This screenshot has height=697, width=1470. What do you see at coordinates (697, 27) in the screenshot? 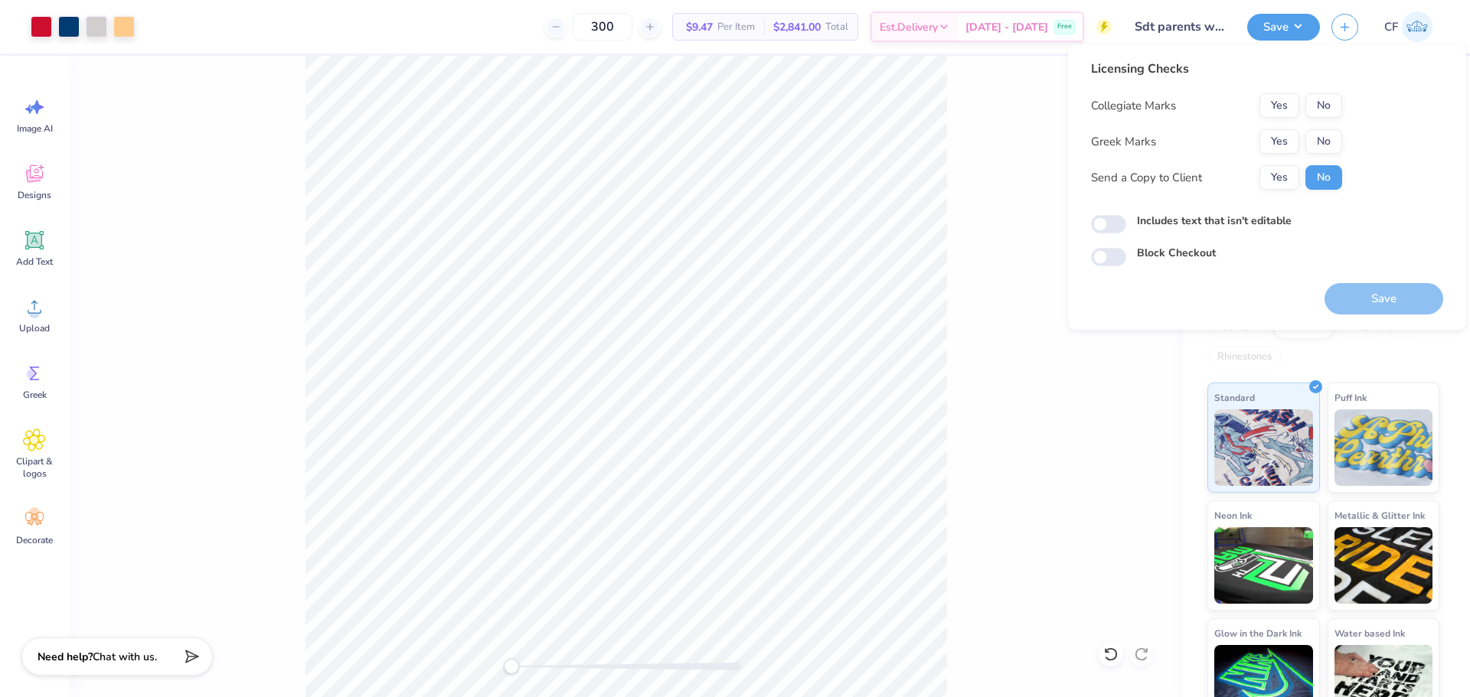
I see `span: $9.47` at bounding box center [697, 27].